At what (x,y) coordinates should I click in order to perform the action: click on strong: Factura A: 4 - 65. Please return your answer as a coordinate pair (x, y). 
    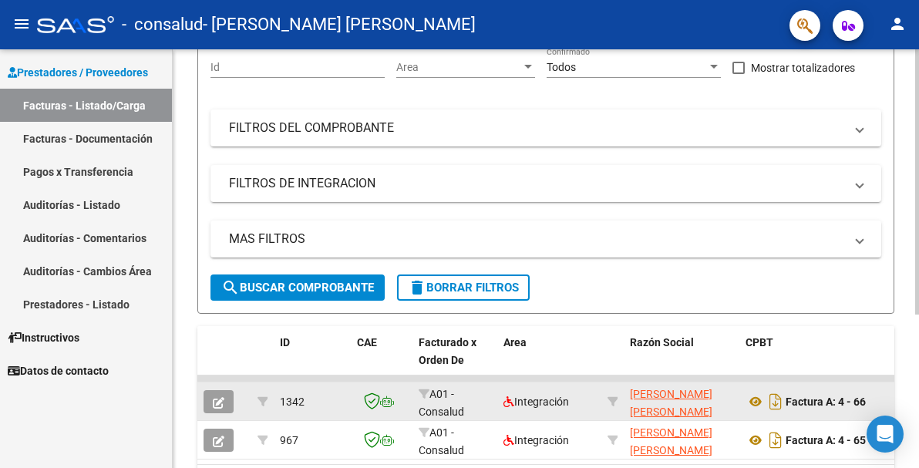
    Looking at the image, I should click on (825, 440).